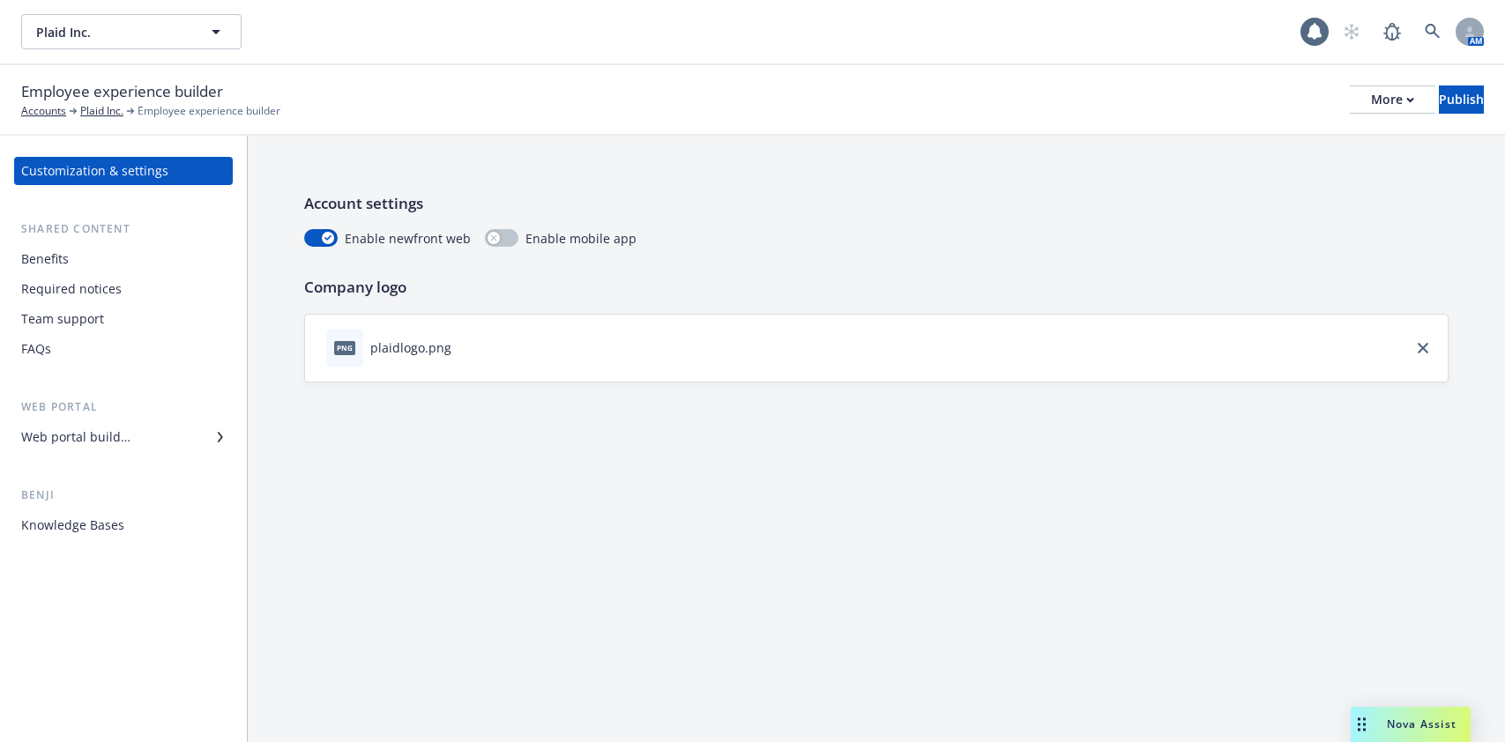 The width and height of the screenshot is (1505, 742). What do you see at coordinates (1421, 724) in the screenshot?
I see `span: Nova Assist` at bounding box center [1421, 724].